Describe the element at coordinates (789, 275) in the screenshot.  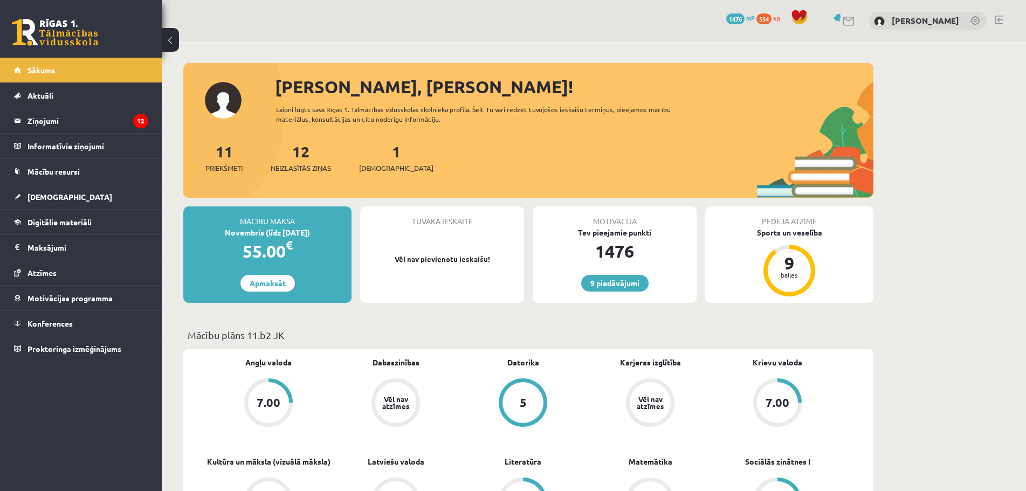
I see `div: balles` at that location.